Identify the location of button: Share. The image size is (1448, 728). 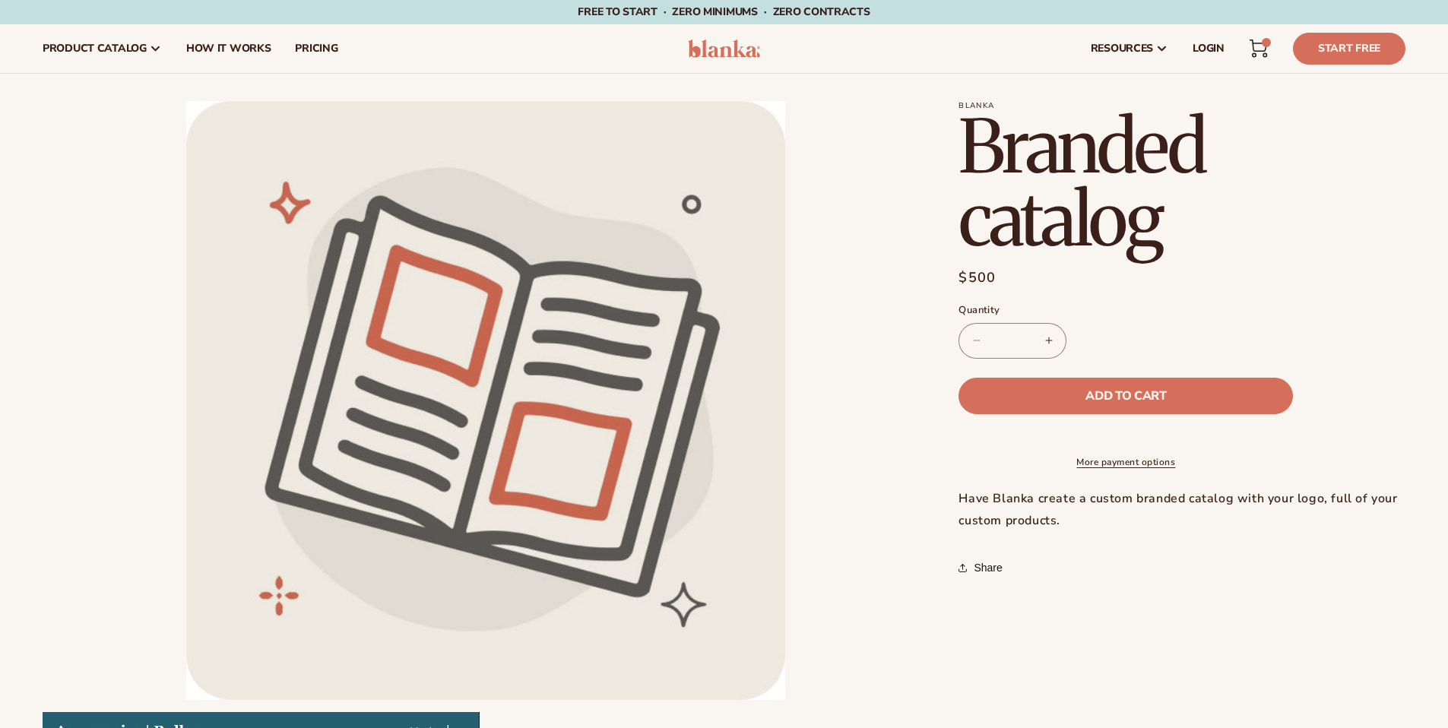
(982, 568).